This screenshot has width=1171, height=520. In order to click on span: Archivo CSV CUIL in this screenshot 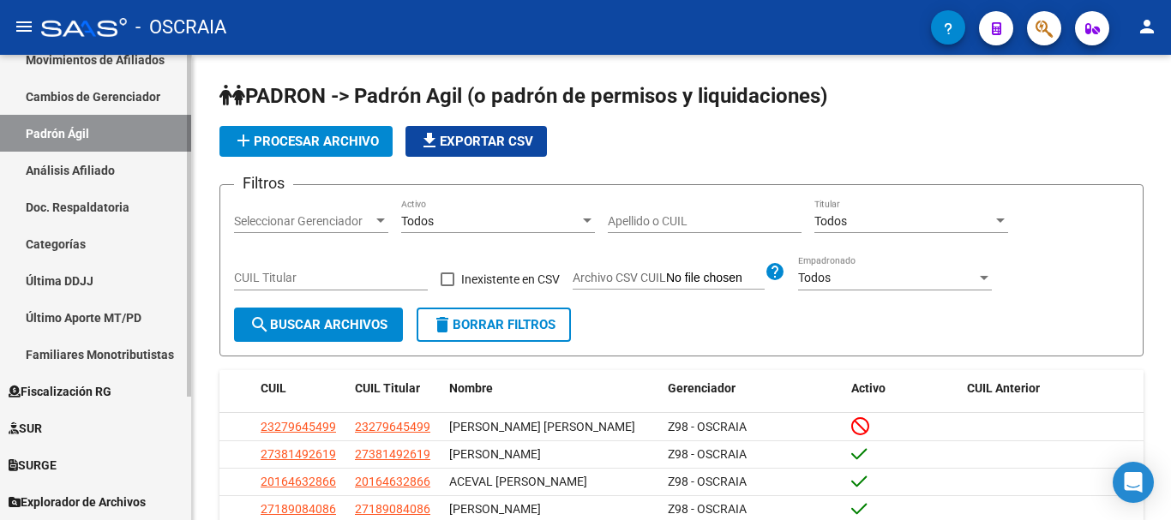, I will do `click(619, 278)`.